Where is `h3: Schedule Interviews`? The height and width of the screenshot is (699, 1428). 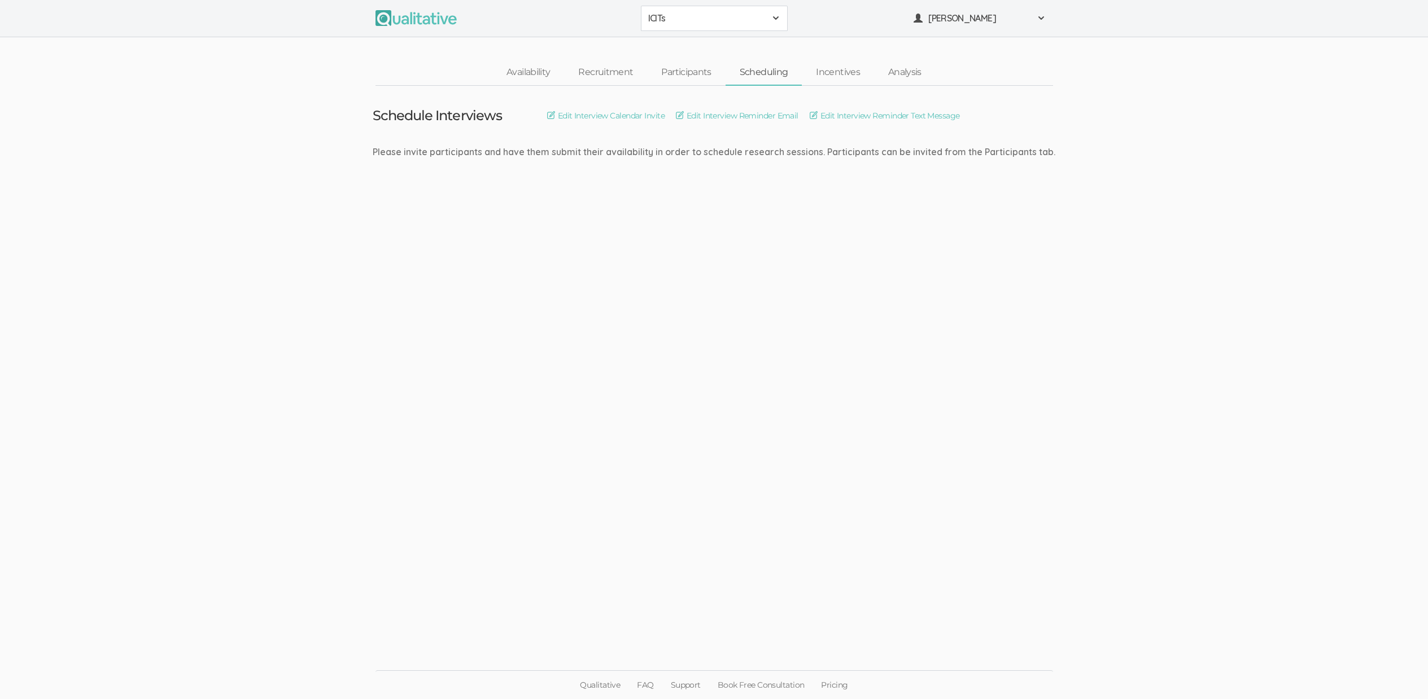
h3: Schedule Interviews is located at coordinates (437, 116).